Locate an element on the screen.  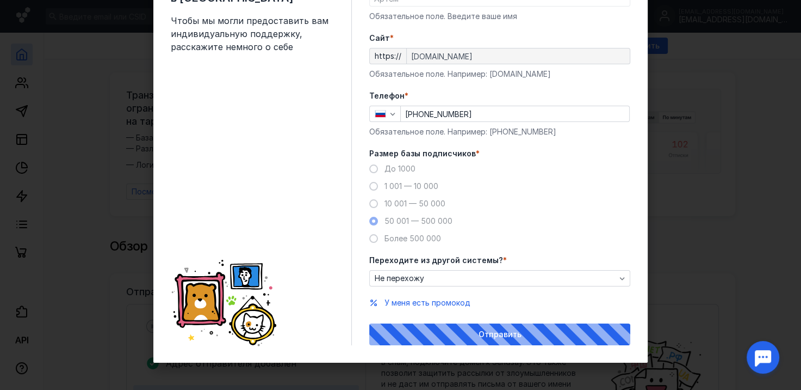
span: Переходите из другой системы? is located at coordinates (436, 260).